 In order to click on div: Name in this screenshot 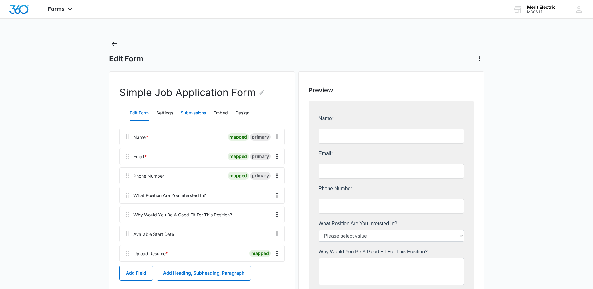, I will do `click(141, 137)`.